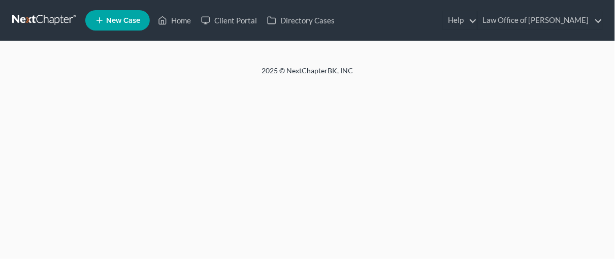 The width and height of the screenshot is (615, 259). I want to click on div: 2025 © NextChapterBK, INC, so click(308, 75).